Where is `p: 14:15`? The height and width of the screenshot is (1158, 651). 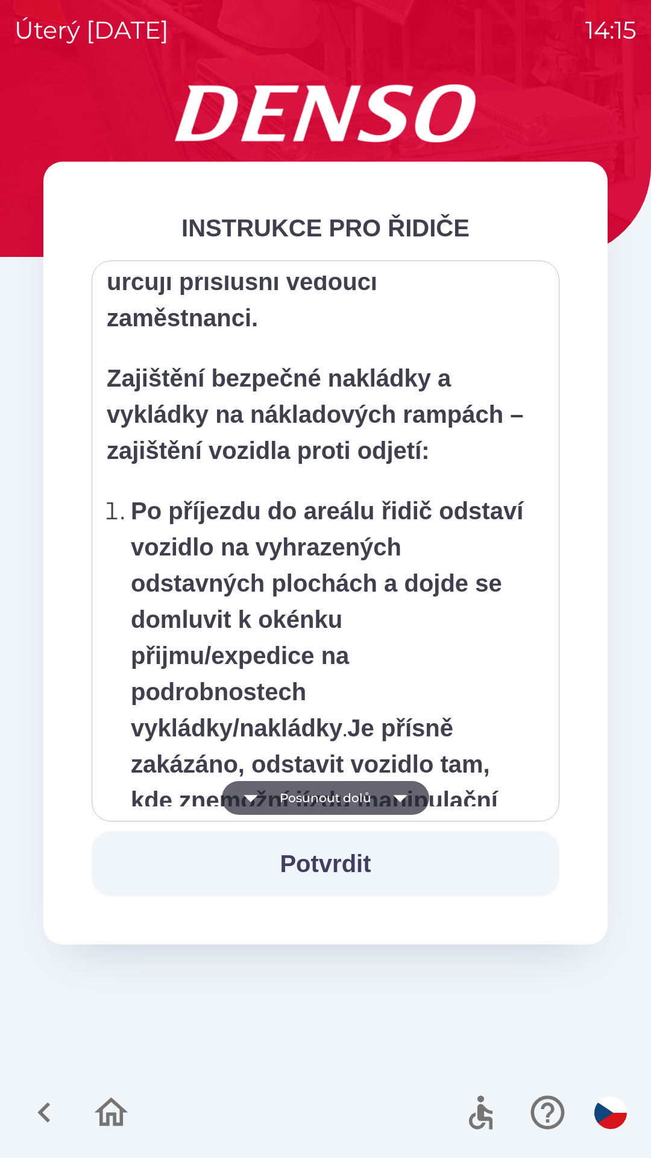
p: 14:15 is located at coordinates (611, 30).